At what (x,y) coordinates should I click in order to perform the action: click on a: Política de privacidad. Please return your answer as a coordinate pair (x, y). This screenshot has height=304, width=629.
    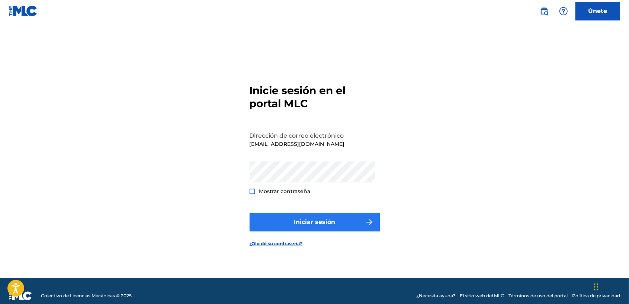
    Looking at the image, I should click on (596, 296).